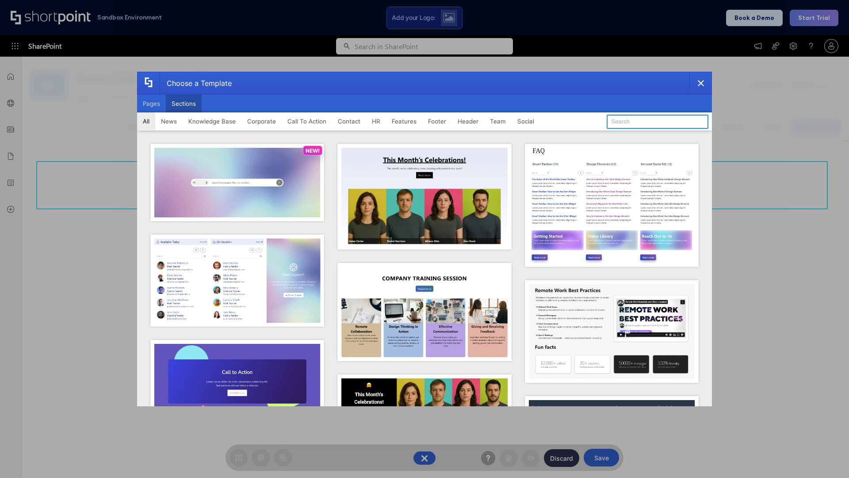  Describe the element at coordinates (169, 121) in the screenshot. I see `button: News` at that location.